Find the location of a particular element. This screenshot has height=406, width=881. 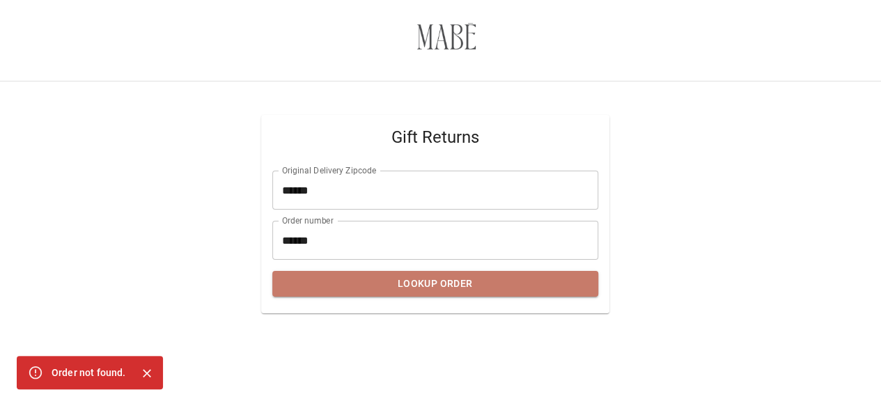

span: Gift Returns is located at coordinates (435, 137).